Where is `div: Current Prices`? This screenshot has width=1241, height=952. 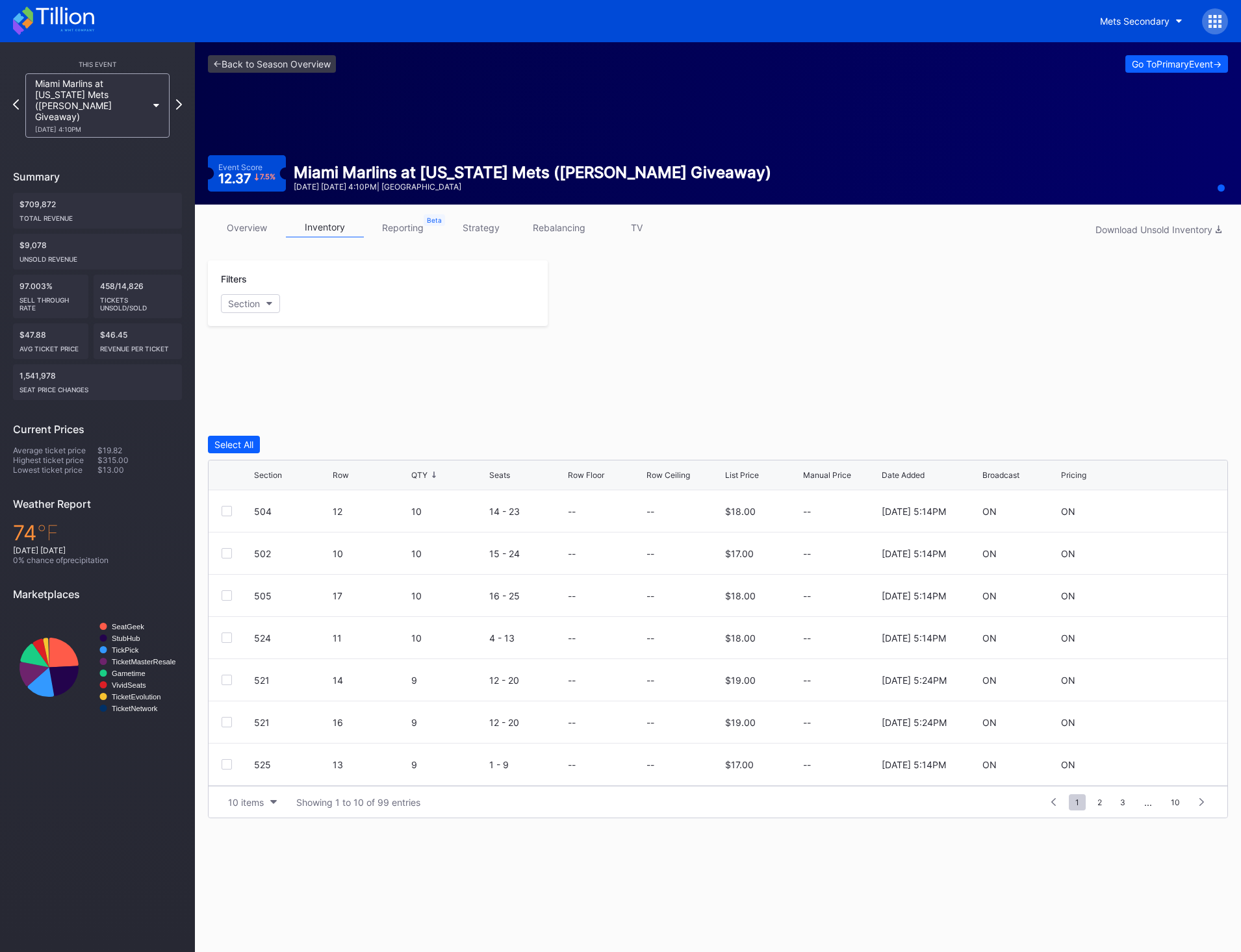 div: Current Prices is located at coordinates (98, 429).